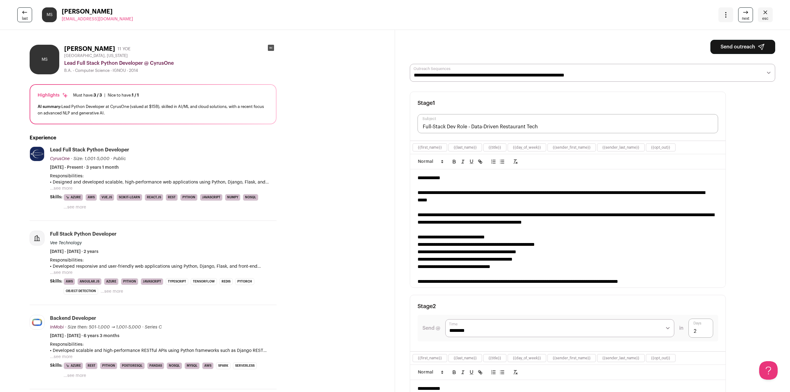 This screenshot has width=790, height=392. Describe the element at coordinates (223, 366) in the screenshot. I see `li: Spark` at that location.